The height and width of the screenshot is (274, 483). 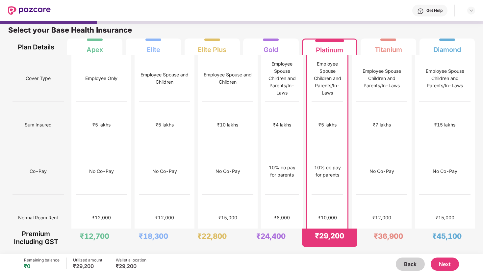 I want to click on div: ₹15 lakhs, so click(x=445, y=125).